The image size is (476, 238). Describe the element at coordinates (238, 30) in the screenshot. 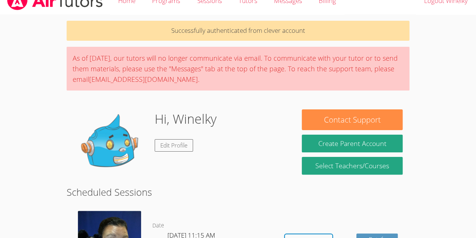

I see `p: Successfully authenticated from clever account` at that location.